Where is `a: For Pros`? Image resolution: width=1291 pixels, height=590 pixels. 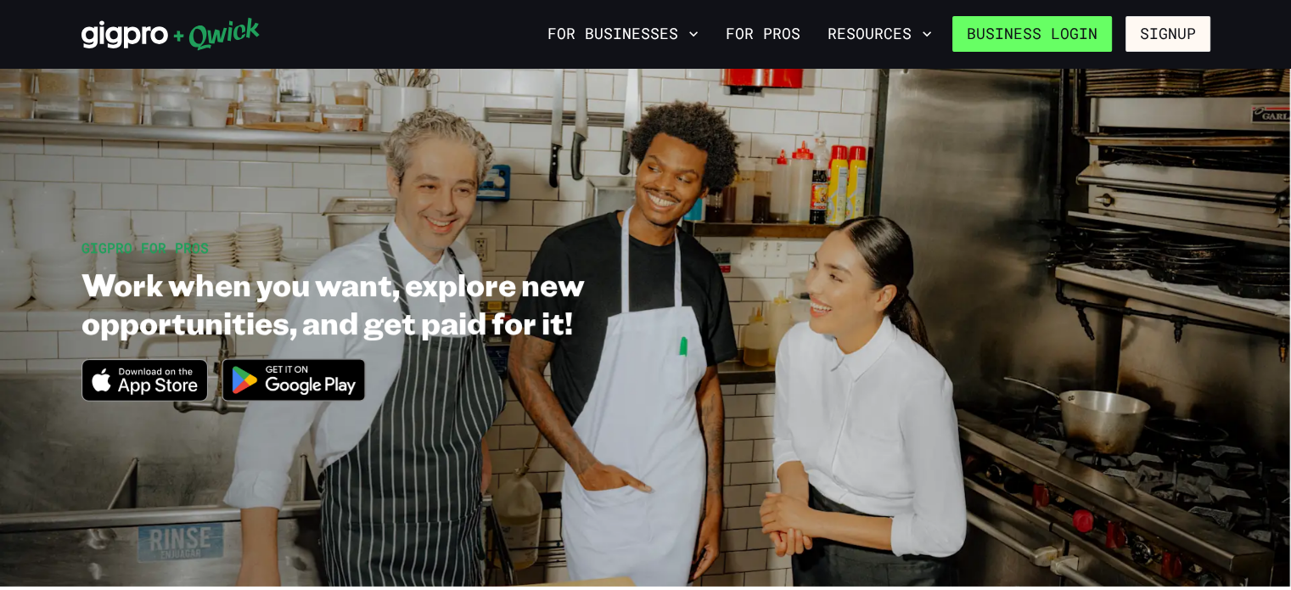
a: For Pros is located at coordinates (763, 34).